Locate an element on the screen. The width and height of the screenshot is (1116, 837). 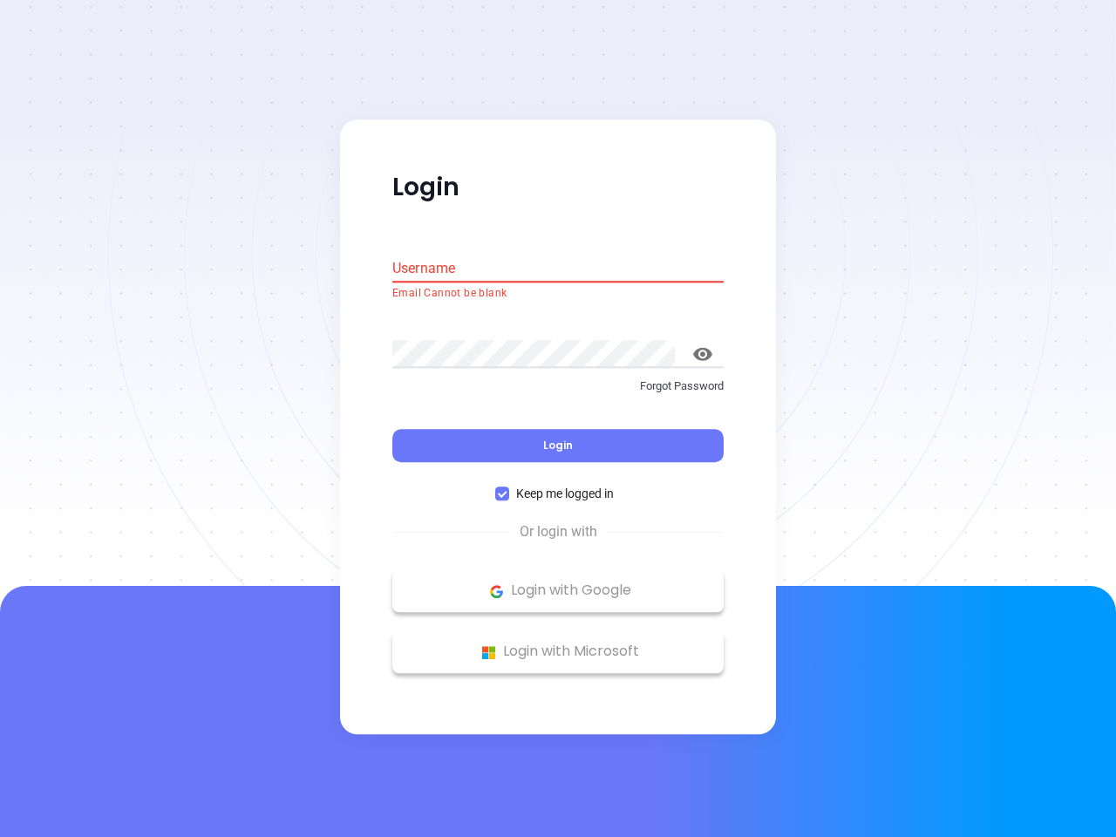
span: Keep me logged in is located at coordinates (565, 494).